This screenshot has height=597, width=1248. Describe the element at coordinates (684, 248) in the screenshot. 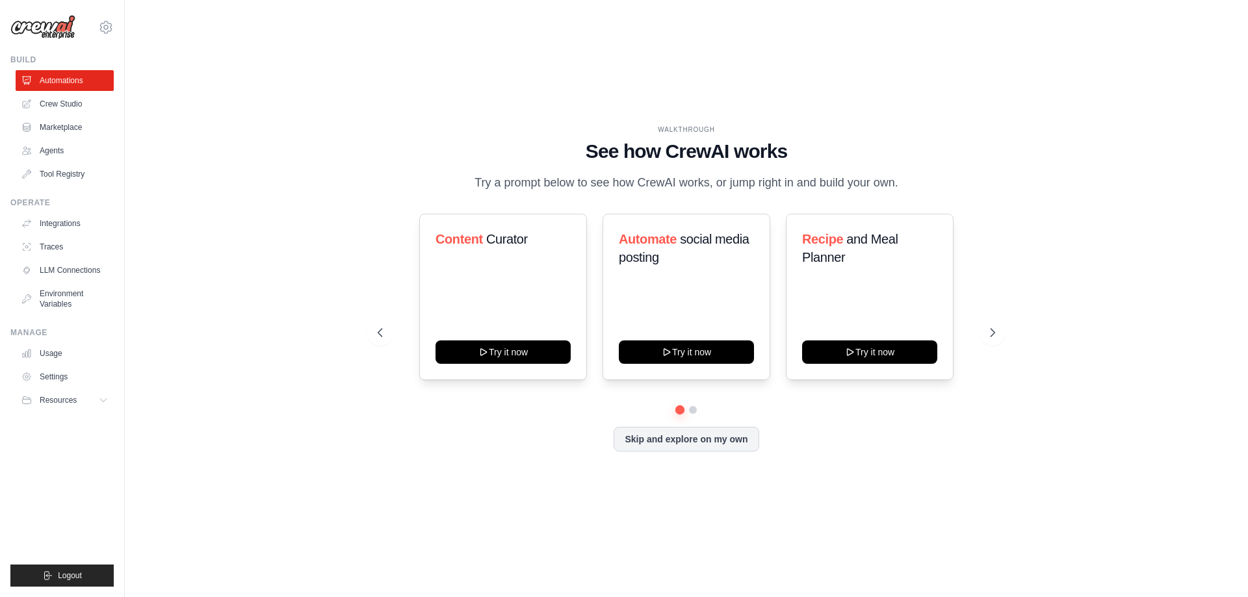

I see `span: social media posting` at that location.